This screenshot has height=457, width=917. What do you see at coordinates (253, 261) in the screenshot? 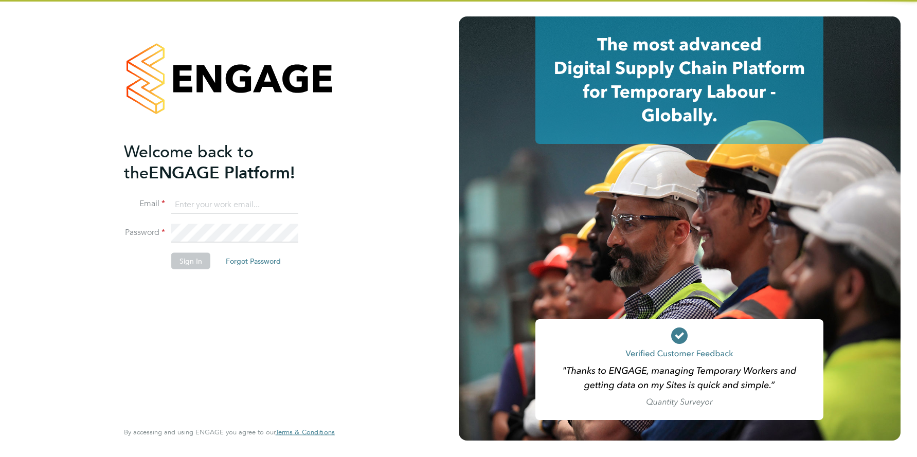
I see `button: Forgot Password` at bounding box center [253, 261].